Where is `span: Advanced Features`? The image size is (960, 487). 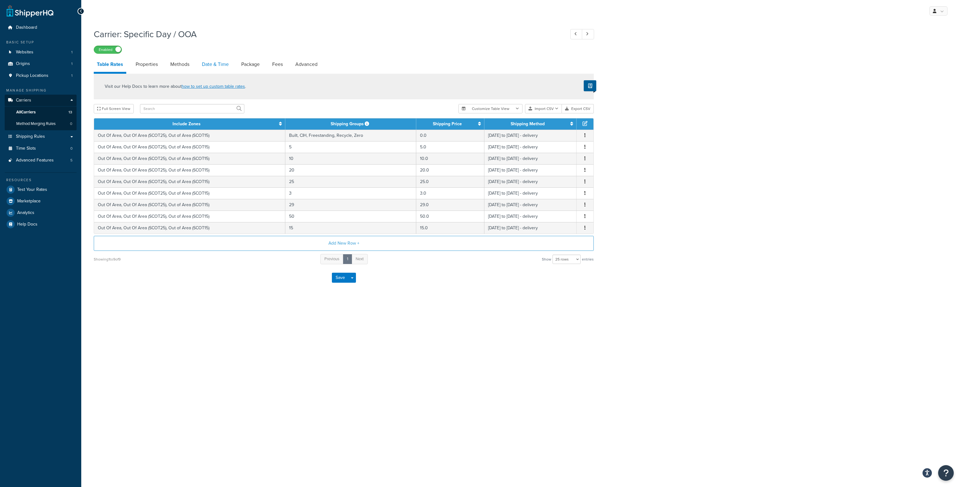
span: Advanced Features is located at coordinates (35, 160).